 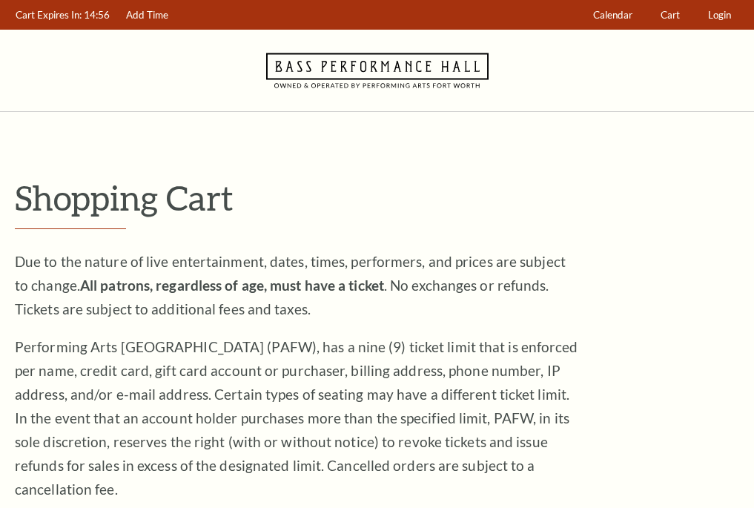 I want to click on a: Calendar, so click(x=613, y=15).